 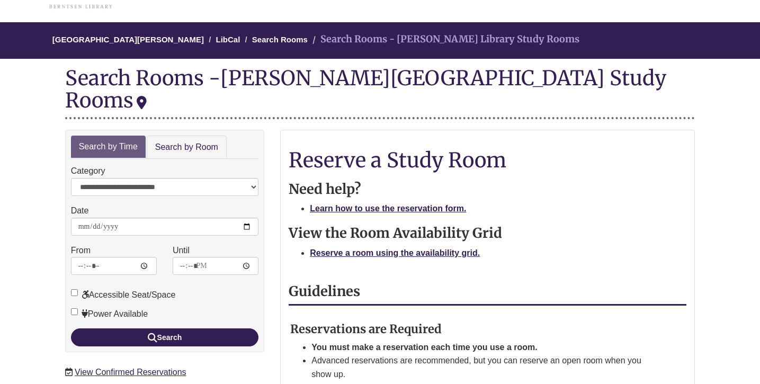 What do you see at coordinates (80, 211) in the screenshot?
I see `label: Date` at bounding box center [80, 211].